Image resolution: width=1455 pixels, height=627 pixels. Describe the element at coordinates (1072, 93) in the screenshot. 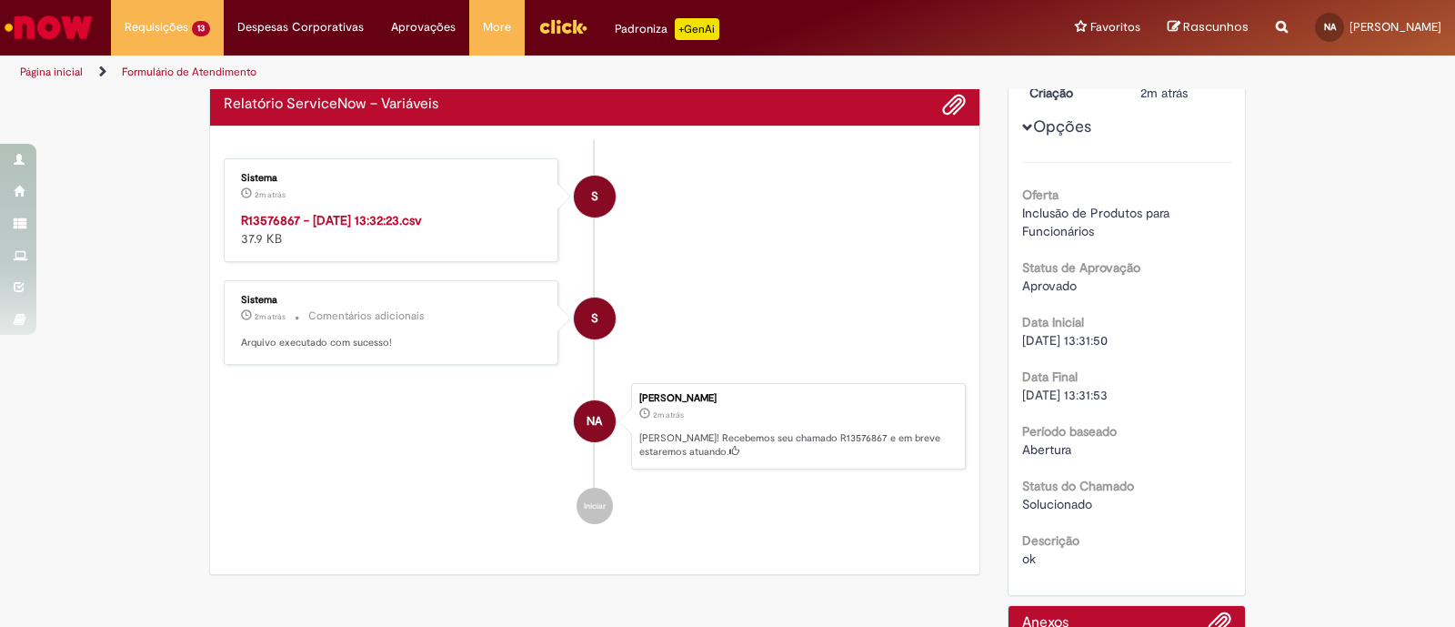

I see `dt: Criação` at that location.